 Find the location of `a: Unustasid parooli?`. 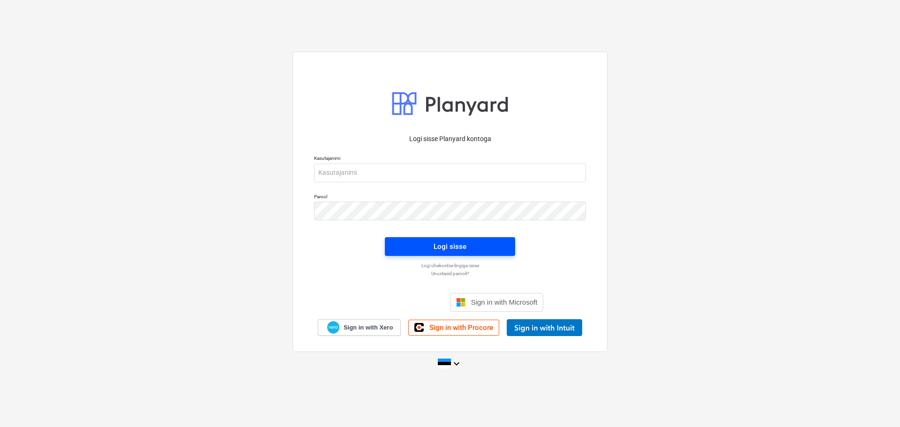

a: Unustasid parooli? is located at coordinates (450, 273).